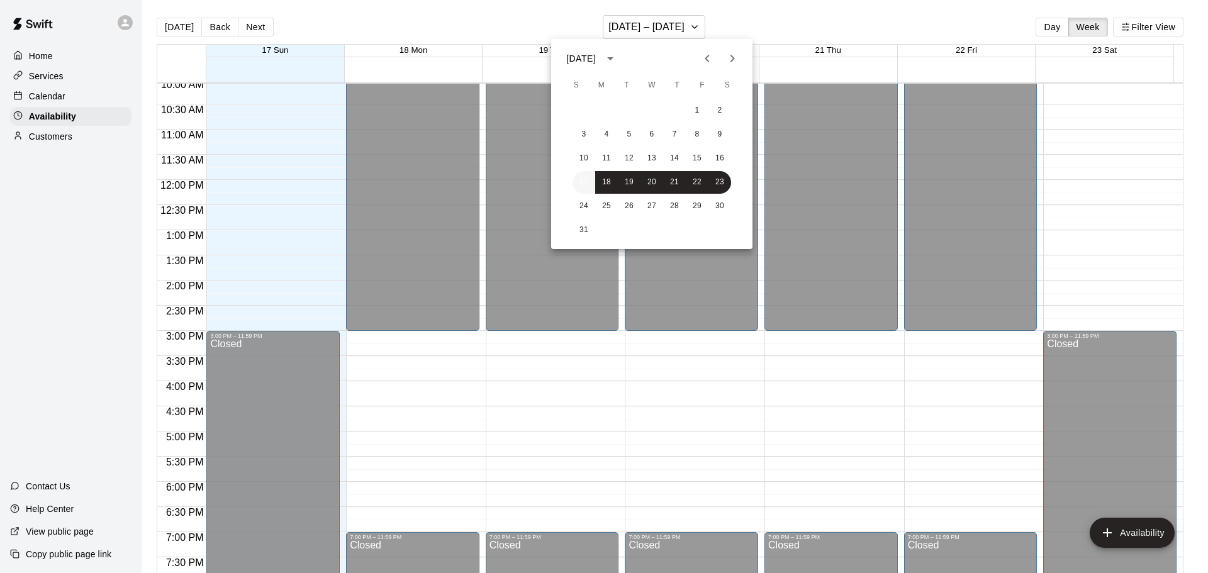  Describe the element at coordinates (627, 86) in the screenshot. I see `span: Tuesday` at that location.